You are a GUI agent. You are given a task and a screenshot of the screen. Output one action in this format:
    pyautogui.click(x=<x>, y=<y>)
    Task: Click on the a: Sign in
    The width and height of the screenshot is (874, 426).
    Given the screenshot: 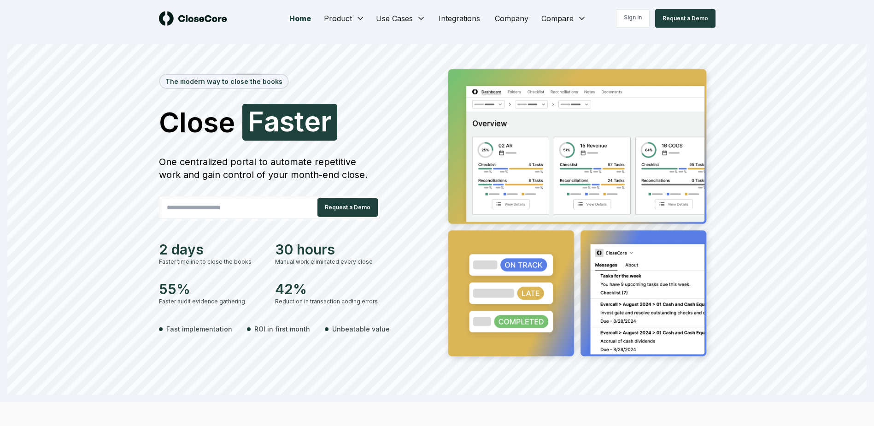 What is the action you would take?
    pyautogui.click(x=633, y=18)
    